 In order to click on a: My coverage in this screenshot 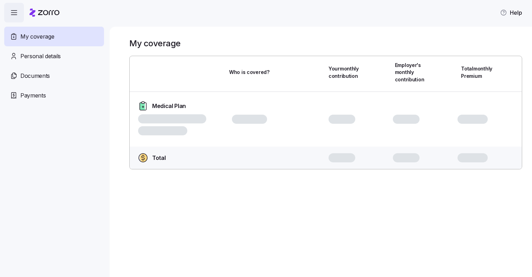, I will do `click(54, 37)`.